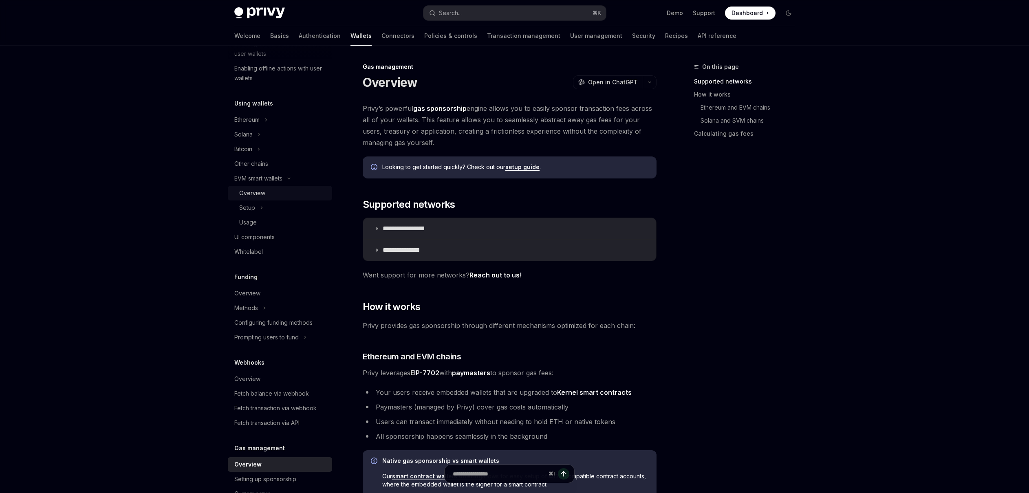 Image resolution: width=1029 pixels, height=493 pixels. I want to click on button: Toggle Solana section, so click(280, 134).